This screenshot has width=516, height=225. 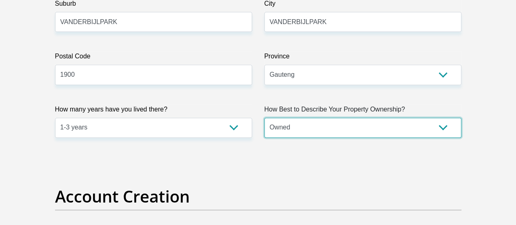 What do you see at coordinates (363, 58) in the screenshot?
I see `label: Province` at bounding box center [363, 58].